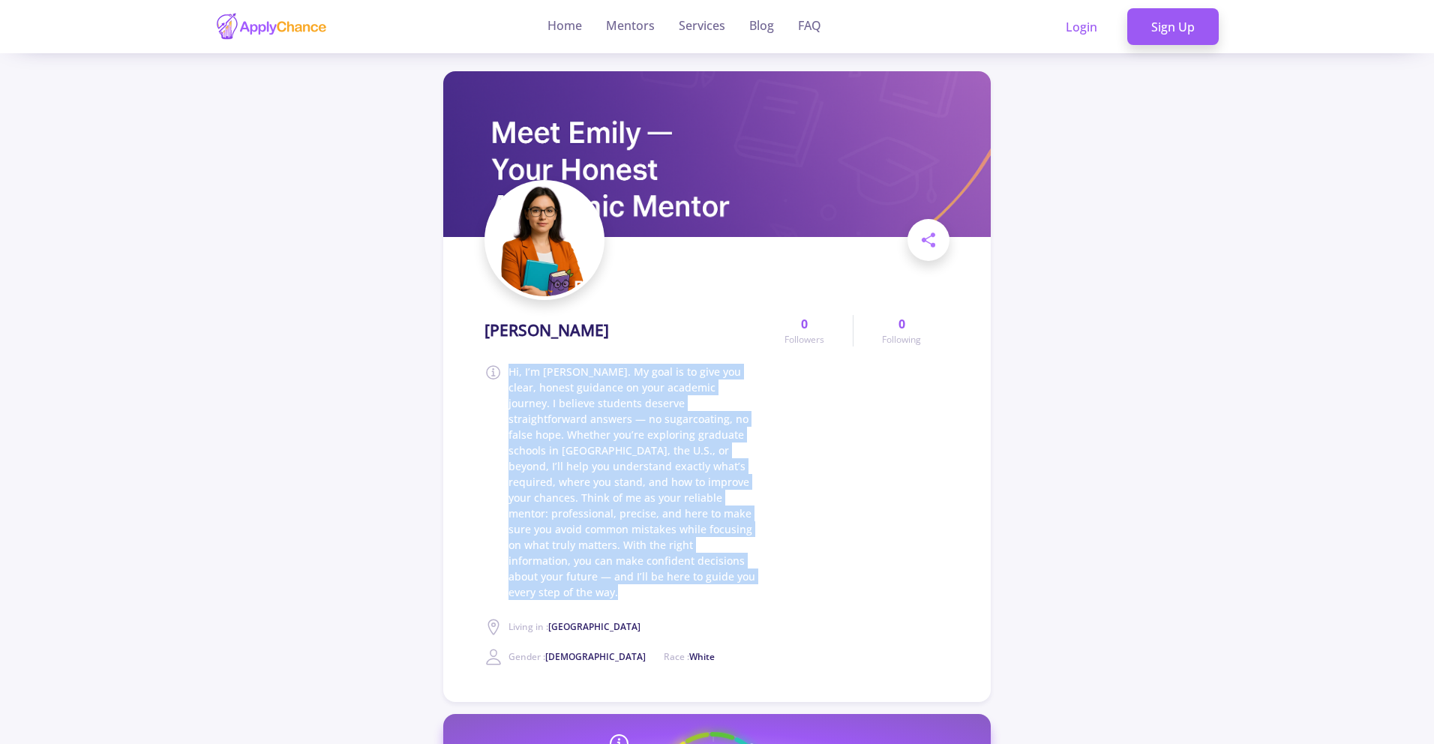 Image resolution: width=1434 pixels, height=744 pixels. What do you see at coordinates (1173, 27) in the screenshot?
I see `a: Sign Up` at bounding box center [1173, 27].